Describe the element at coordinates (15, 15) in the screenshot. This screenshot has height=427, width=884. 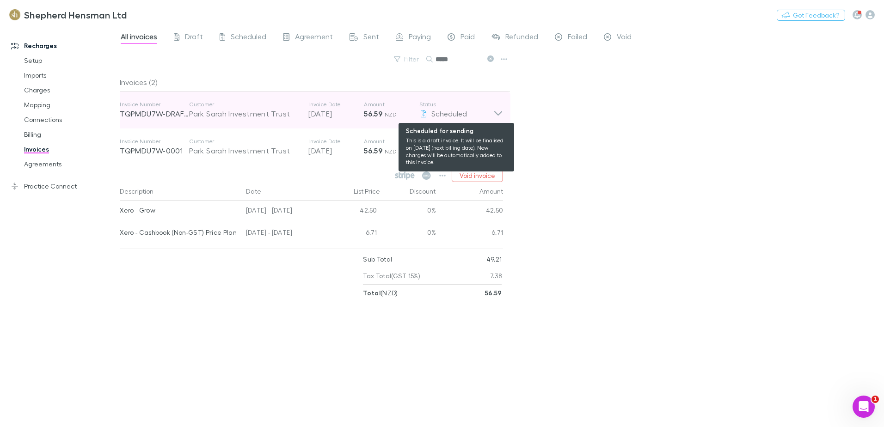
I see `img: Shepherd Hensman Ltd's Logo` at that location.